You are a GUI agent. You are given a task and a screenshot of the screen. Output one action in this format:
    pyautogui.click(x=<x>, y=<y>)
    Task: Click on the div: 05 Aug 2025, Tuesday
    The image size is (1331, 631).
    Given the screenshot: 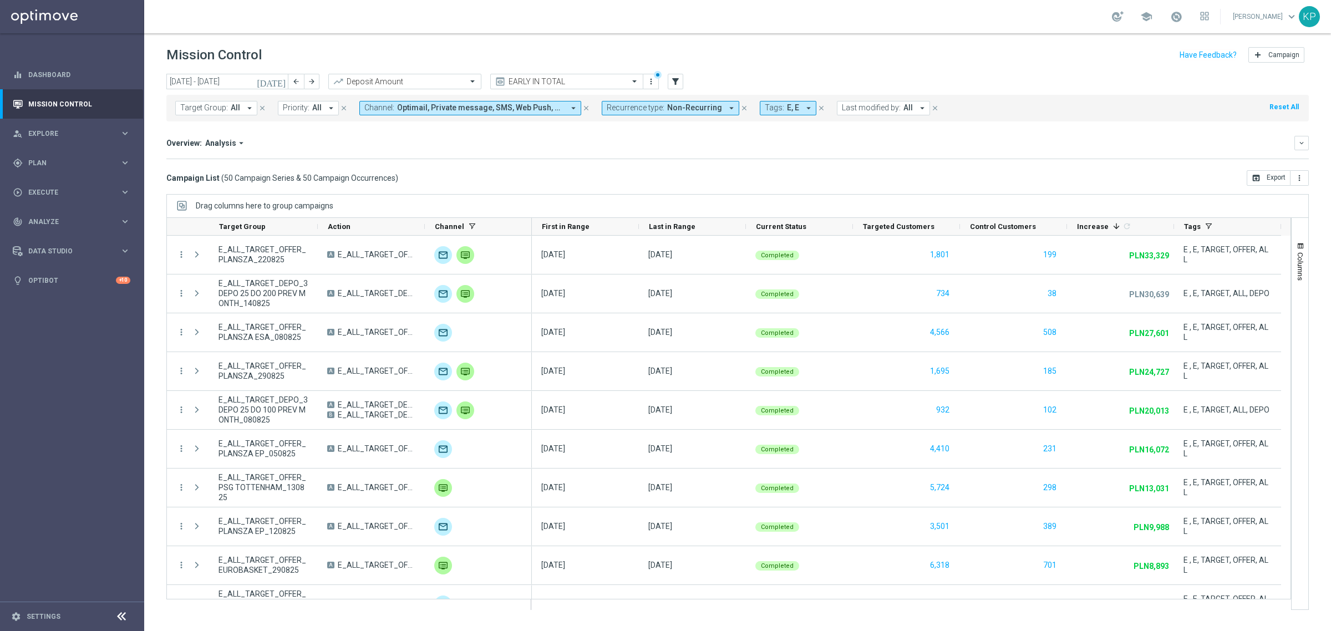 What is the action you would take?
    pyautogui.click(x=660, y=449)
    